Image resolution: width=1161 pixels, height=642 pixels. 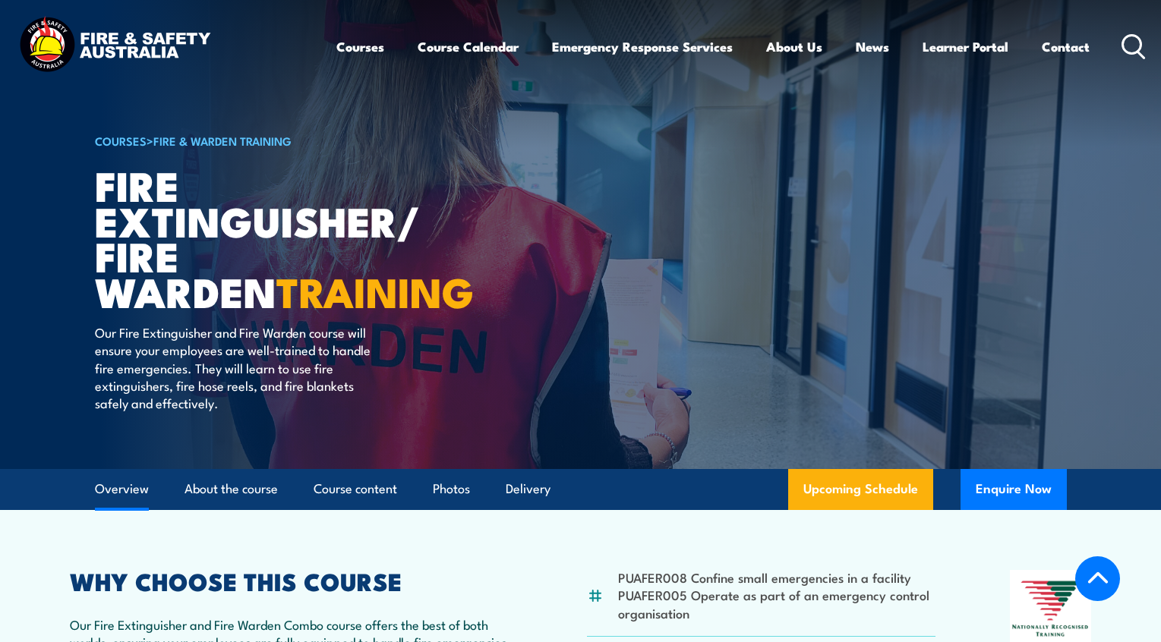 I want to click on a: Course content, so click(x=355, y=489).